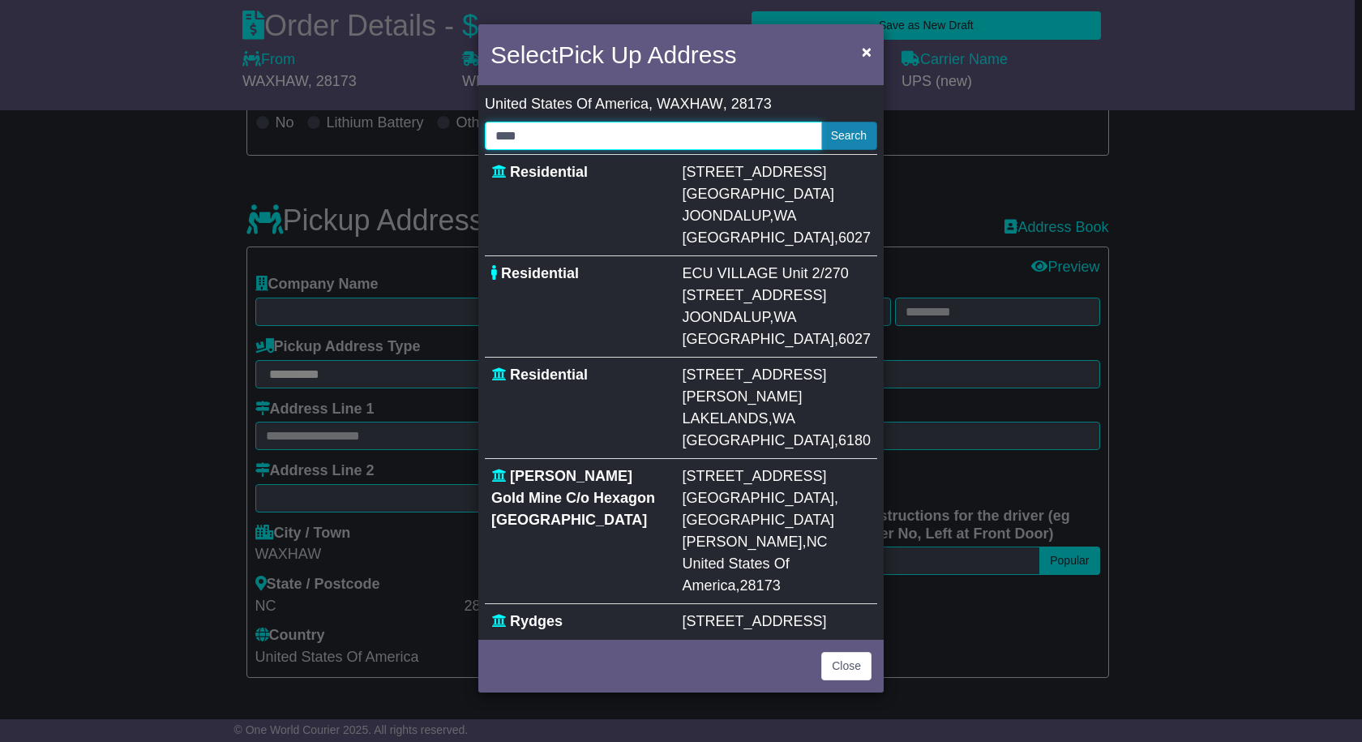 Image resolution: width=1362 pixels, height=742 pixels. What do you see at coordinates (849, 135) in the screenshot?
I see `button: Search` at bounding box center [849, 135].